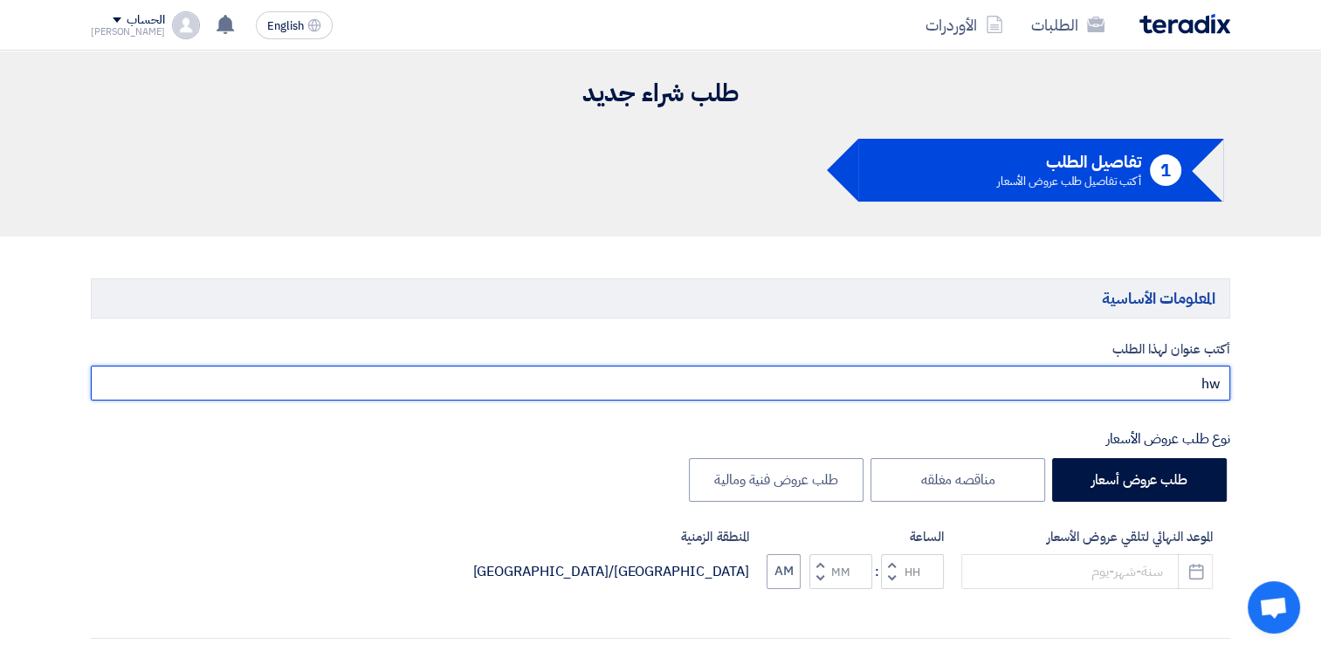 The width and height of the screenshot is (1321, 651). I want to click on label: طلب عروض أسعار, so click(1139, 480).